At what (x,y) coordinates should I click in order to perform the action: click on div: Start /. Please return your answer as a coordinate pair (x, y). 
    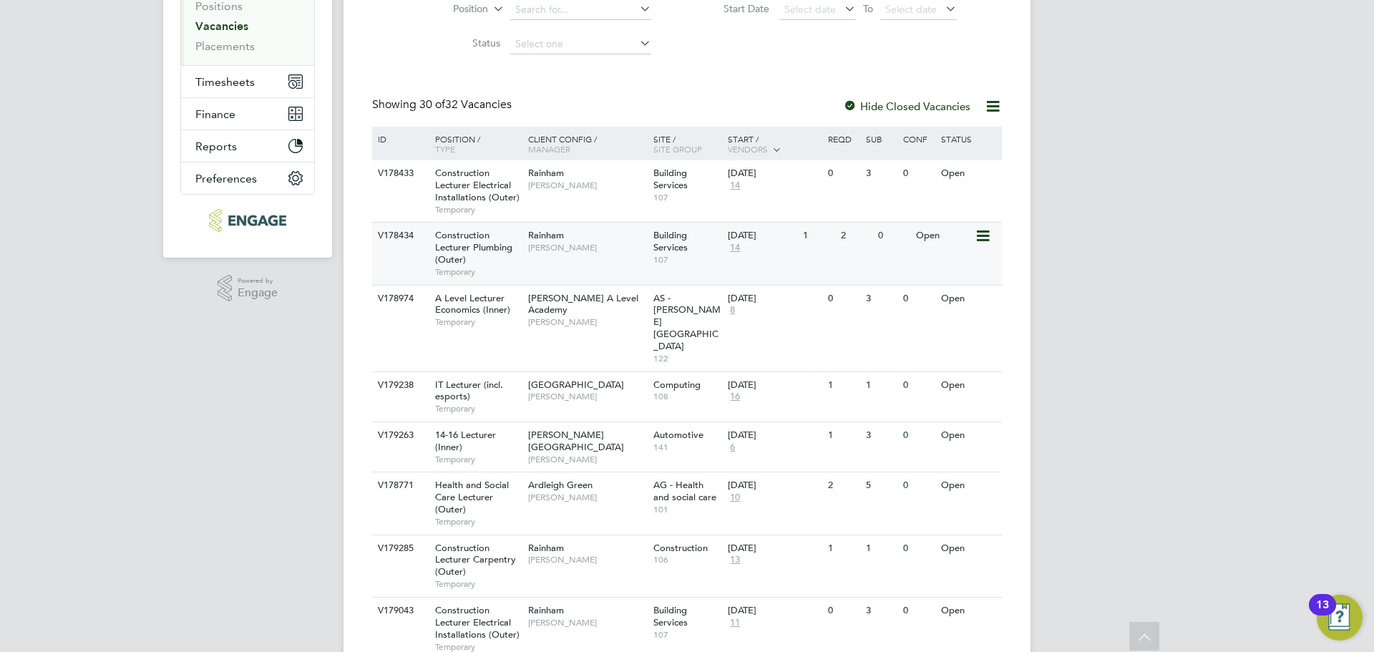
    Looking at the image, I should click on (774, 145).